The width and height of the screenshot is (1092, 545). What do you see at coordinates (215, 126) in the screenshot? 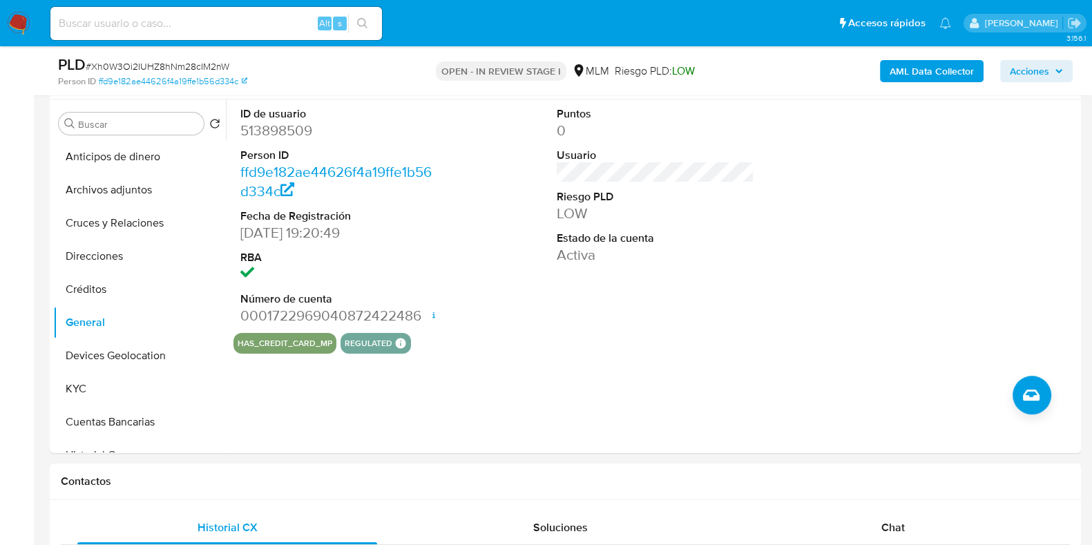
I see `button: Volver al orden por defecto` at bounding box center [215, 126].